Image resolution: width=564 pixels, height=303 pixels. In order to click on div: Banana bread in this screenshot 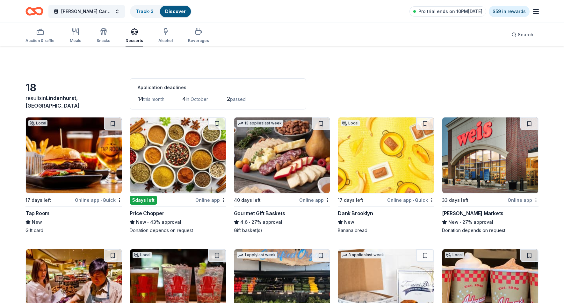, I will do `click(386, 231)`.